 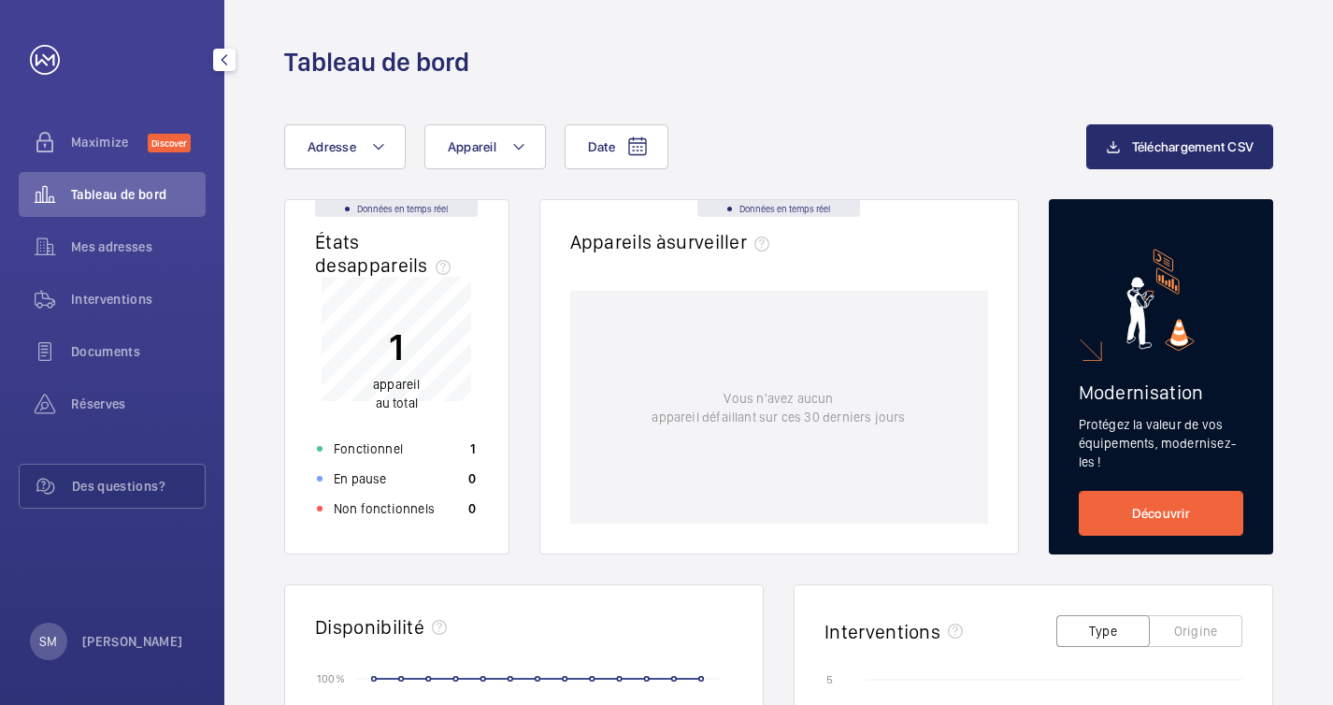 I want to click on span: Date, so click(x=601, y=147).